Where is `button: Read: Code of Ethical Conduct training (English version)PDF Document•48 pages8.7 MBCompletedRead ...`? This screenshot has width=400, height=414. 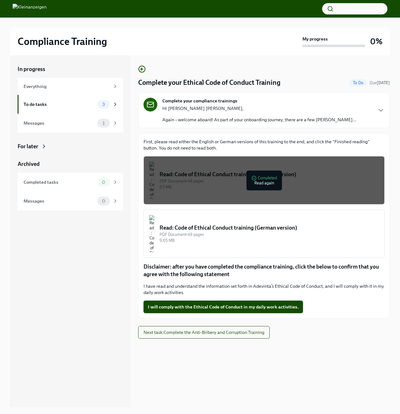 button: Read: Code of Ethical Conduct training (English version)PDF Document•48 pages8.7 MBCompletedRead ... is located at coordinates (264, 180).